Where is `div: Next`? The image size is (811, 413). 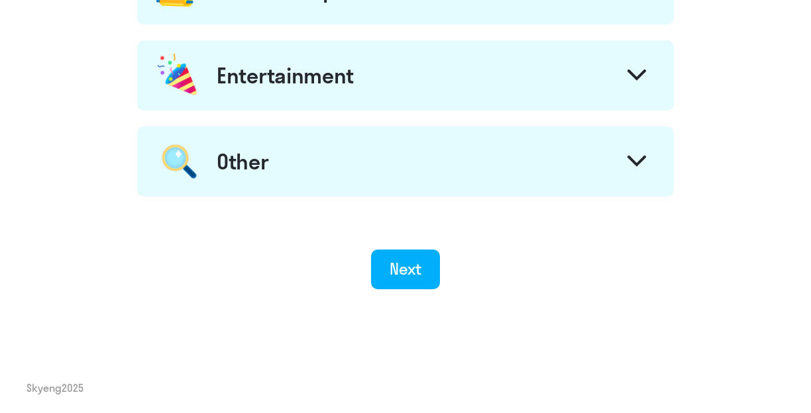
div: Next is located at coordinates (405, 269).